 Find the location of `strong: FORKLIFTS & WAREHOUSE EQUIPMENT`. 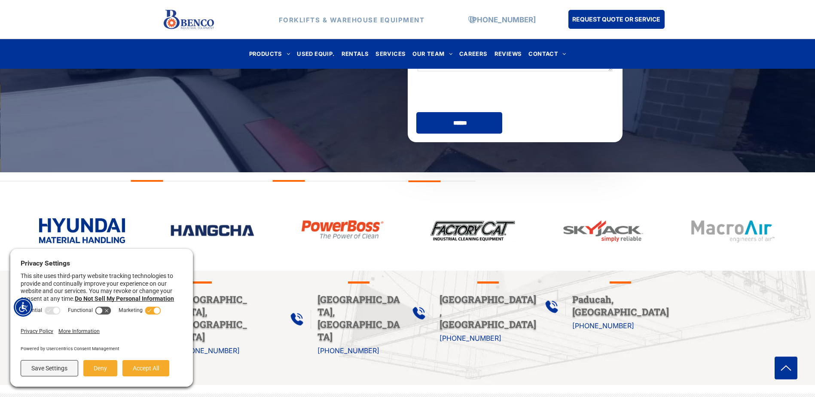

strong: FORKLIFTS & WAREHOUSE EQUIPMENT is located at coordinates (352, 19).